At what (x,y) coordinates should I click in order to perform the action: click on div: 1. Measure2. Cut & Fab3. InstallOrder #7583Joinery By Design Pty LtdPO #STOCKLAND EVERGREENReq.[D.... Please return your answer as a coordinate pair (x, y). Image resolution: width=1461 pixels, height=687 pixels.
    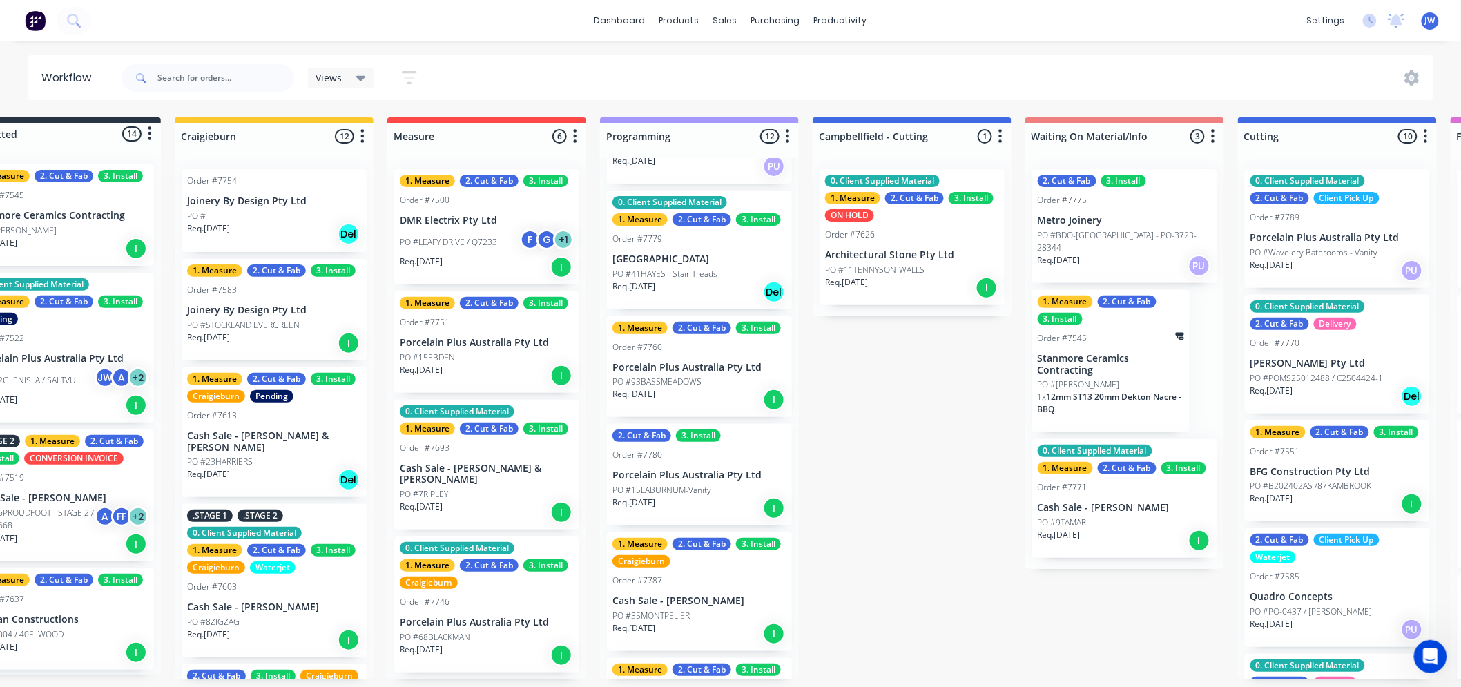
    Looking at the image, I should click on (274, 309).